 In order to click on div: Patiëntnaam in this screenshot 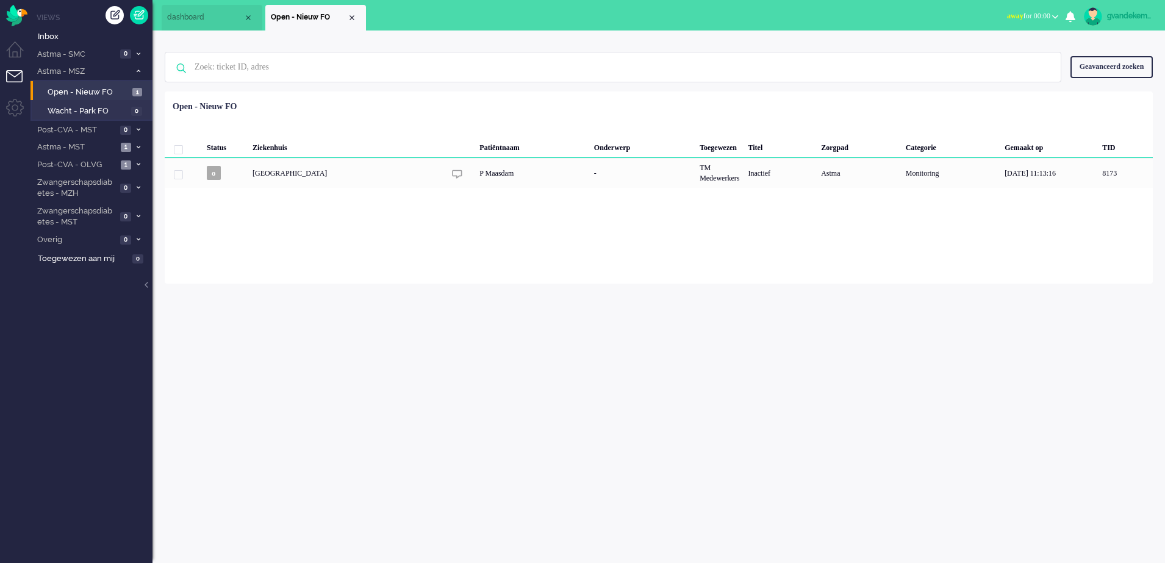, I will do `click(532, 146)`.